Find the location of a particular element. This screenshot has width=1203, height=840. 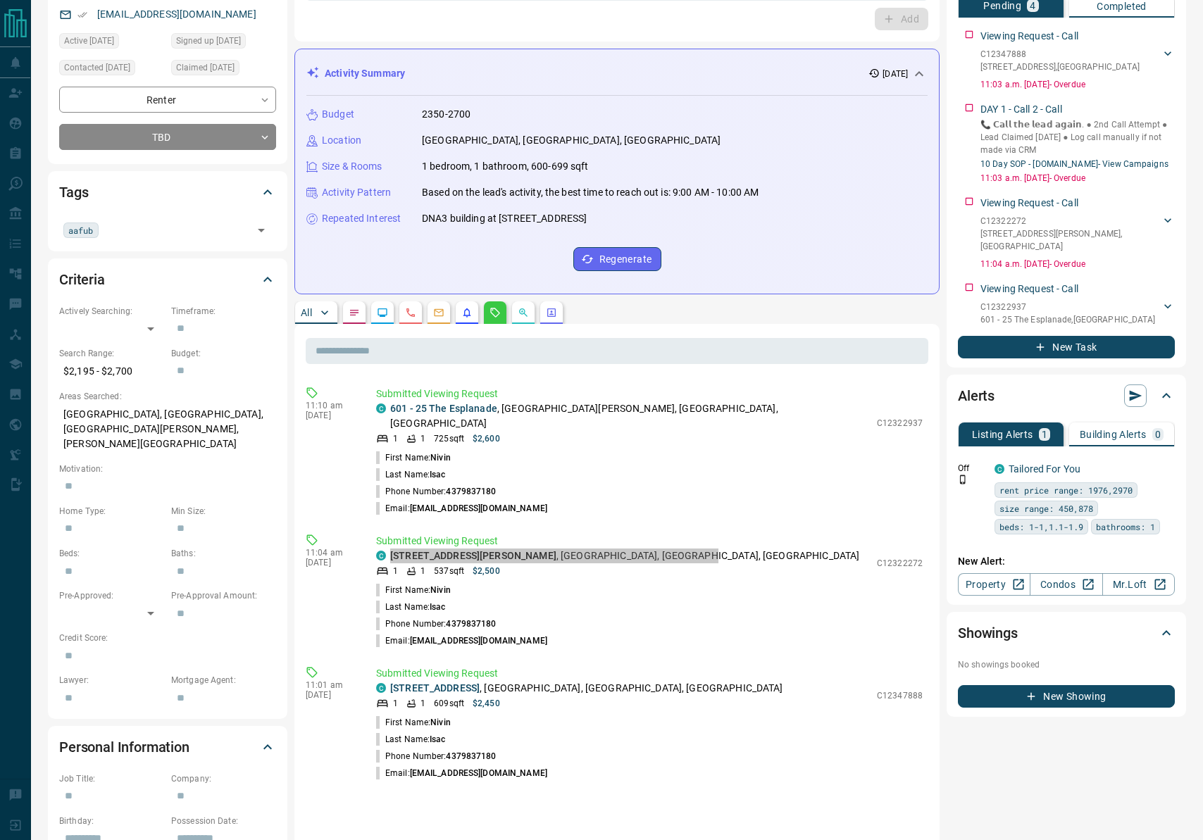

p: C12347888 is located at coordinates (899, 696).